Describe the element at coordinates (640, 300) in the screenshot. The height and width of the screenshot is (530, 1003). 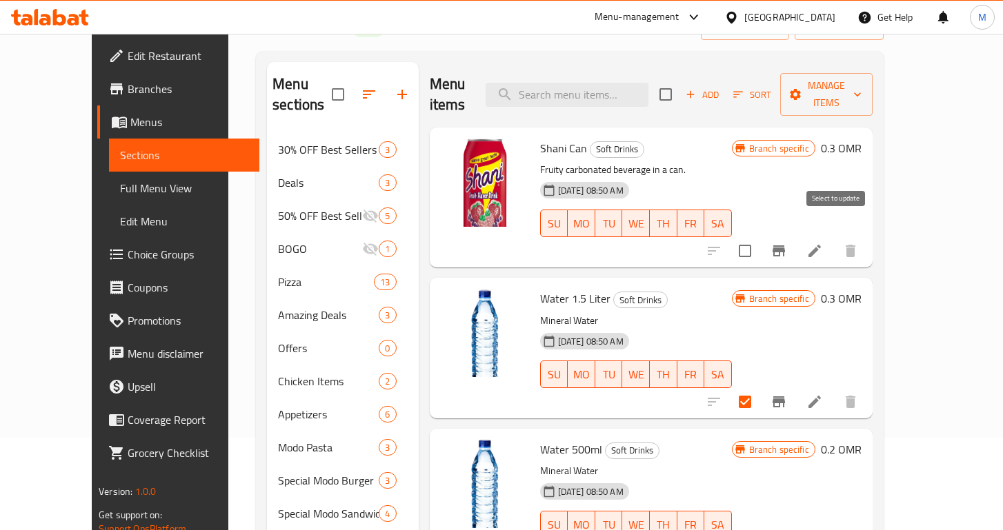
I see `span: Soft Drinks` at that location.